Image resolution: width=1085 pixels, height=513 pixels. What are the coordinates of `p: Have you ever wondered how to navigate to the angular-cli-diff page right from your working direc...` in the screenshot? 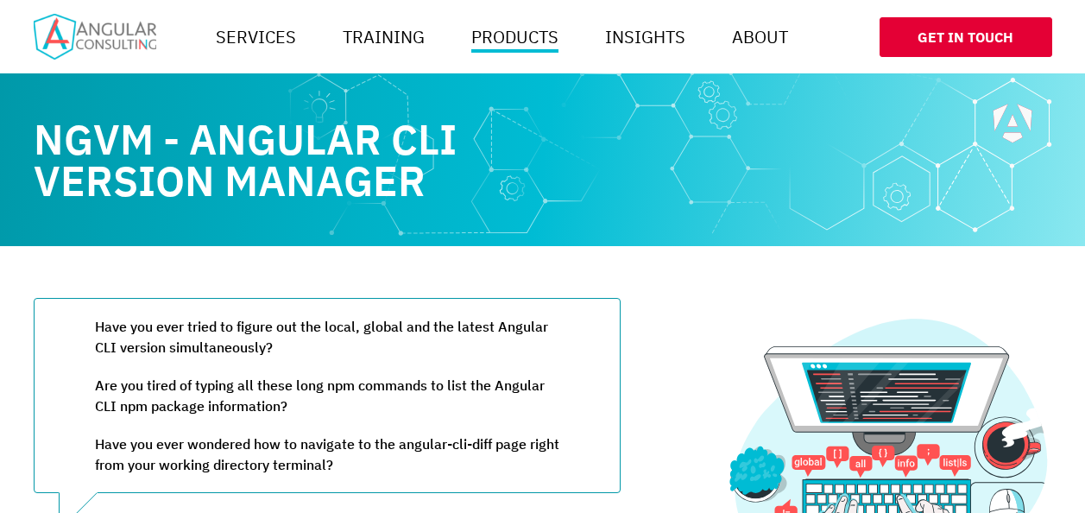 It's located at (327, 454).